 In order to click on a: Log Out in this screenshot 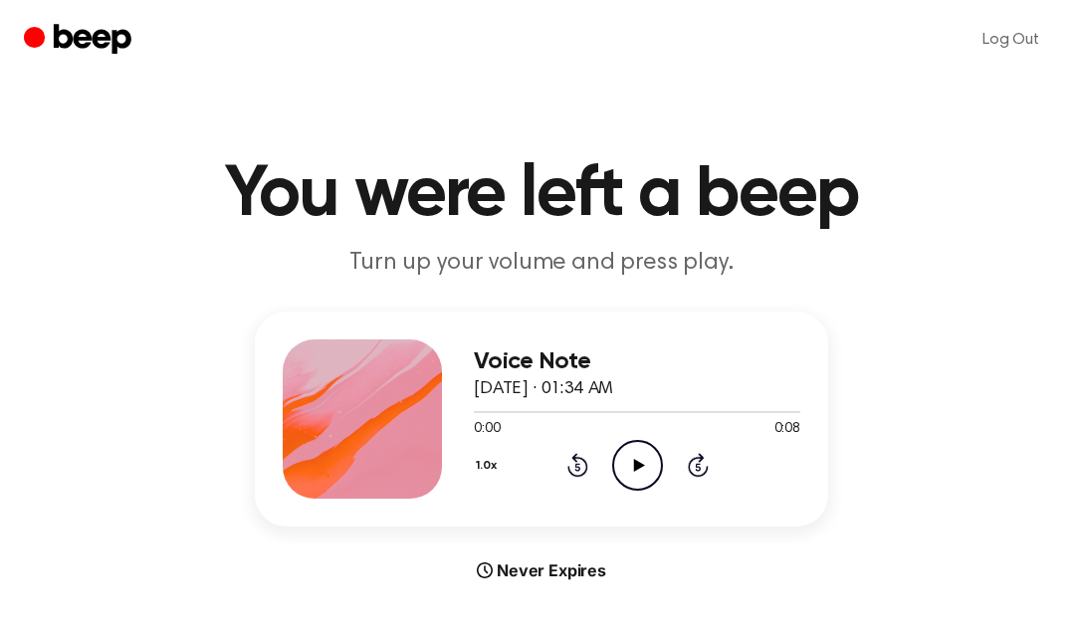, I will do `click(1010, 40)`.